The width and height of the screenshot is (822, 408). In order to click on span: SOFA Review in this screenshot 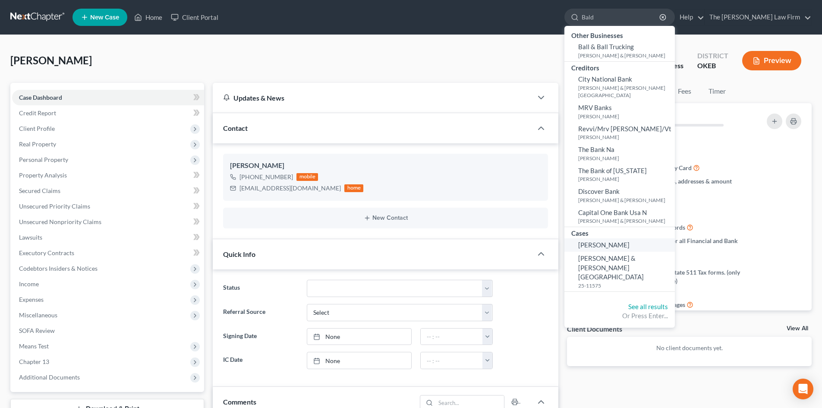, I will do `click(37, 330)`.